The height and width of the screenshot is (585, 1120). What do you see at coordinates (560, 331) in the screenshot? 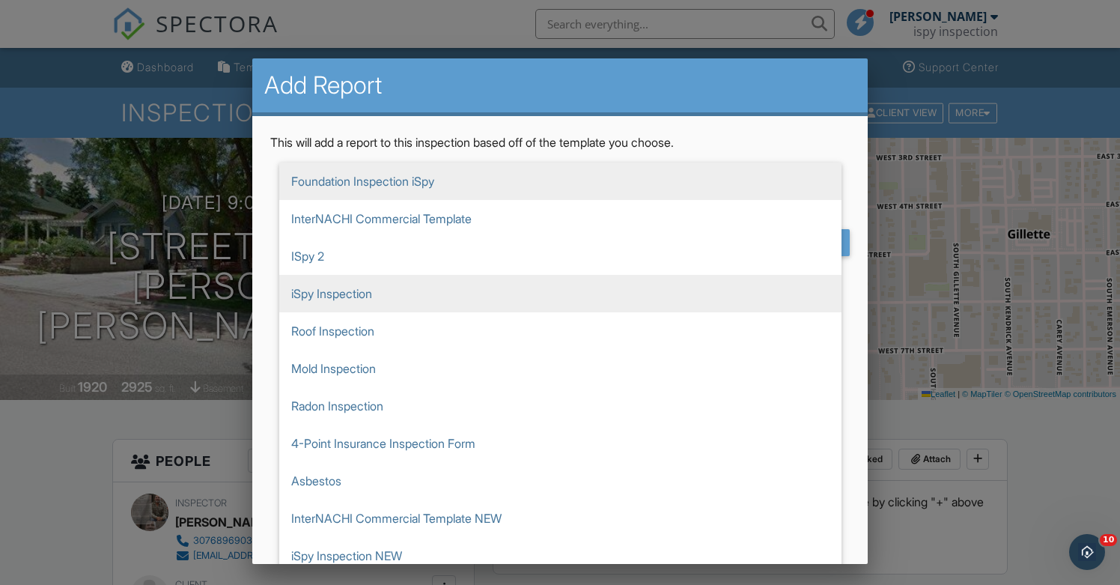
I see `span: Roof Inspection` at bounding box center [560, 331].